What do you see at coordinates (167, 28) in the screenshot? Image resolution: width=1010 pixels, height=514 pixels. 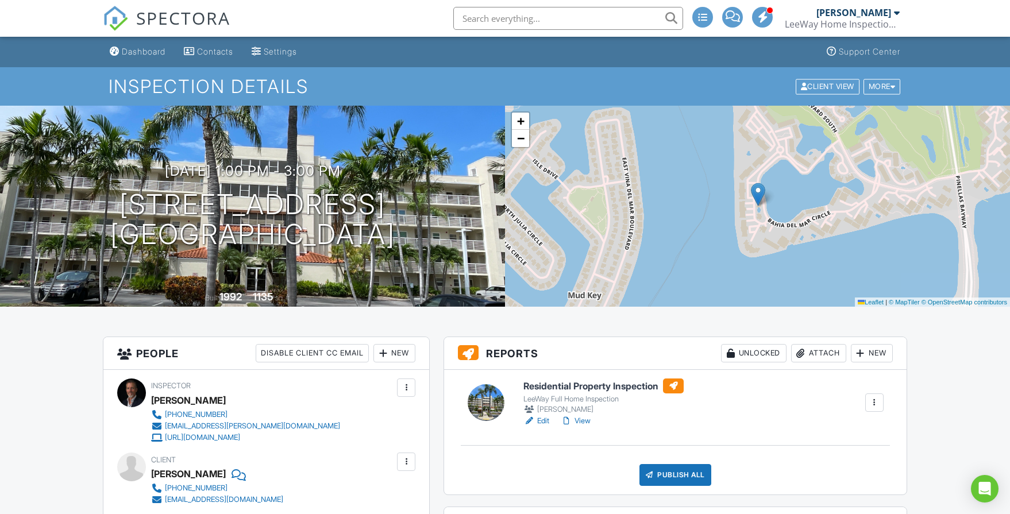 I see `a: SPECTORA` at bounding box center [167, 28].